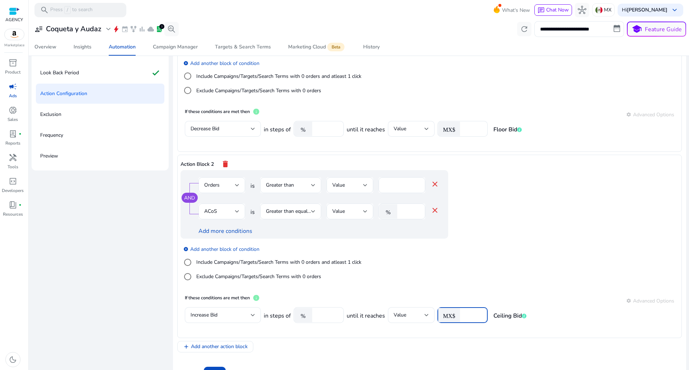 This screenshot has width=689, height=370. I want to click on span: keyboard_arrow_down, so click(675, 10).